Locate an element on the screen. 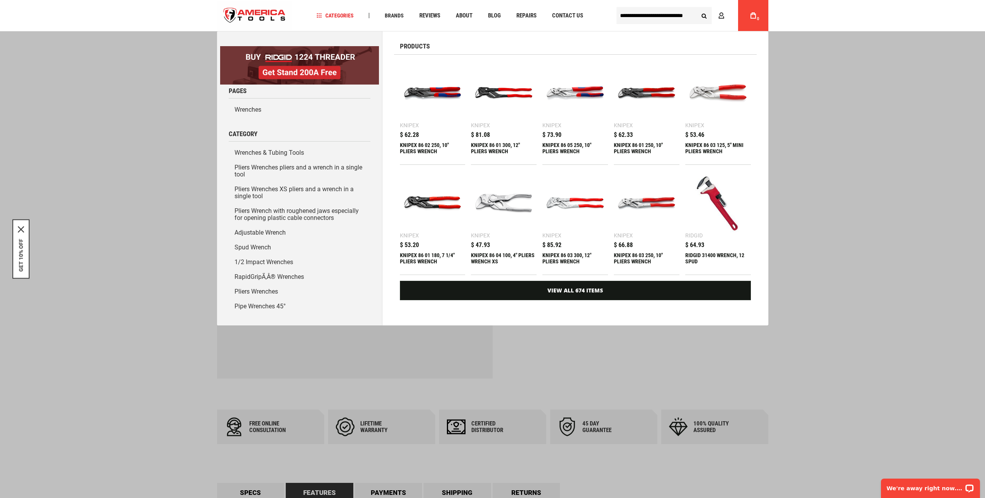 The image size is (985, 498). button: GET 10% OFF is located at coordinates (21, 255).